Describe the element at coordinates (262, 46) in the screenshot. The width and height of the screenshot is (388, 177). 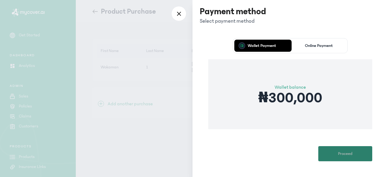
I see `p: Wallet Payment` at that location.